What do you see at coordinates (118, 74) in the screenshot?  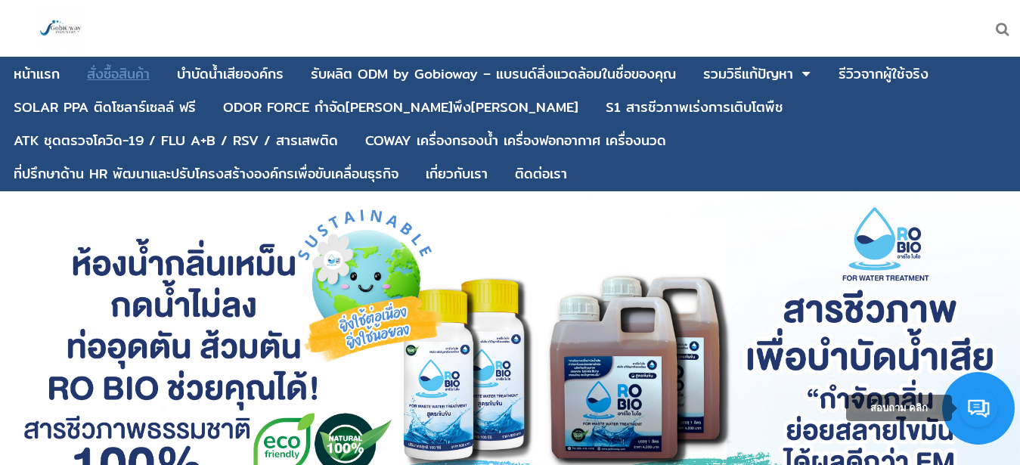 I see `a: สั่งซื้อสินค้า` at bounding box center [118, 74].